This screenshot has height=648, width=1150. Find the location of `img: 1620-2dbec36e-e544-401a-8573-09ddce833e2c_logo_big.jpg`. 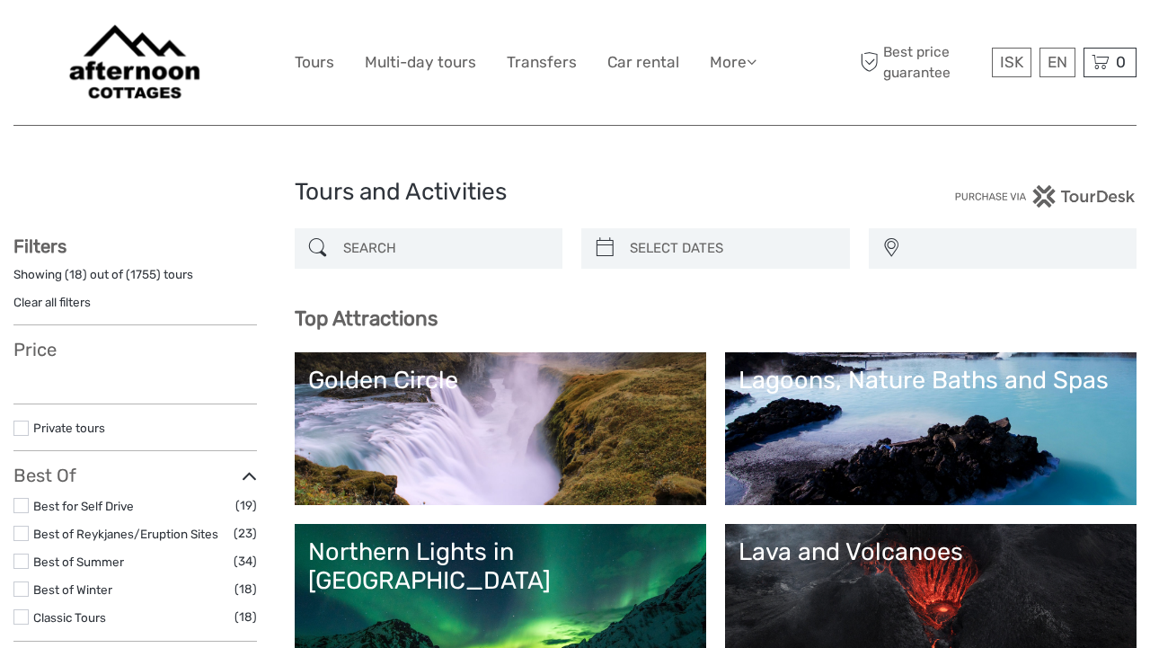

img: 1620-2dbec36e-e544-401a-8573-09ddce833e2c_logo_big.jpg is located at coordinates (135, 62).